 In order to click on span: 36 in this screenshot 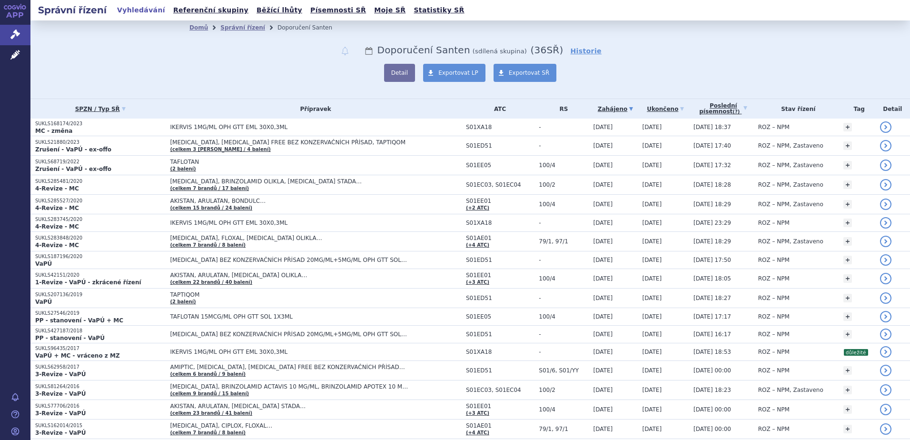, I will do `click(541, 50)`.